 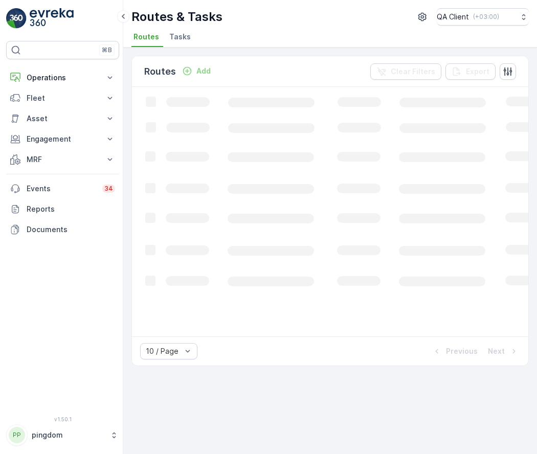 What do you see at coordinates (52, 18) in the screenshot?
I see `img: logo_light-DOdMpM7g.png` at bounding box center [52, 18].